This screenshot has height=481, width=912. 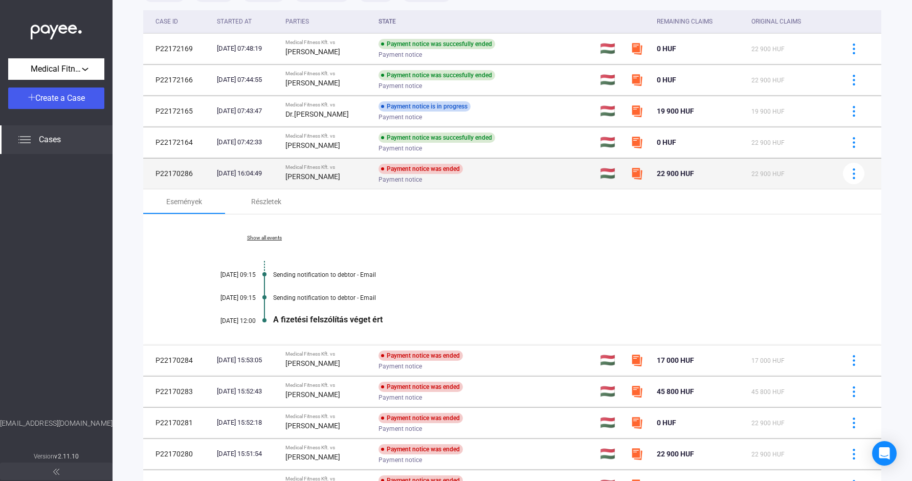 What do you see at coordinates (56, 98) in the screenshot?
I see `button: Create a Case` at bounding box center [56, 98].